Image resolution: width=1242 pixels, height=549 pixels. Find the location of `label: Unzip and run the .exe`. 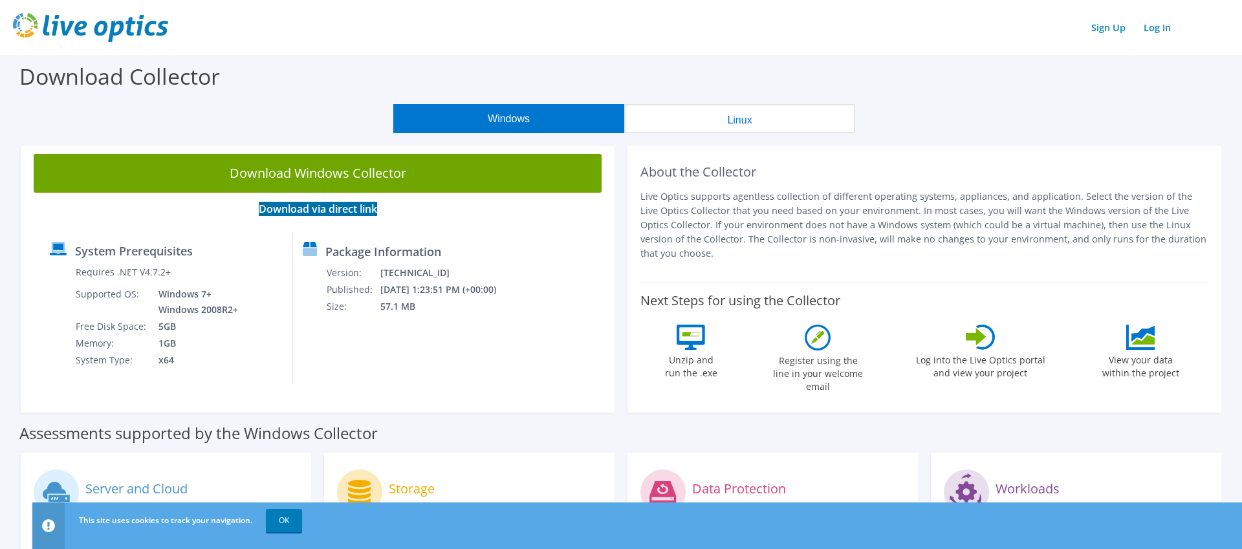

label: Unzip and run the .exe is located at coordinates (692, 365).